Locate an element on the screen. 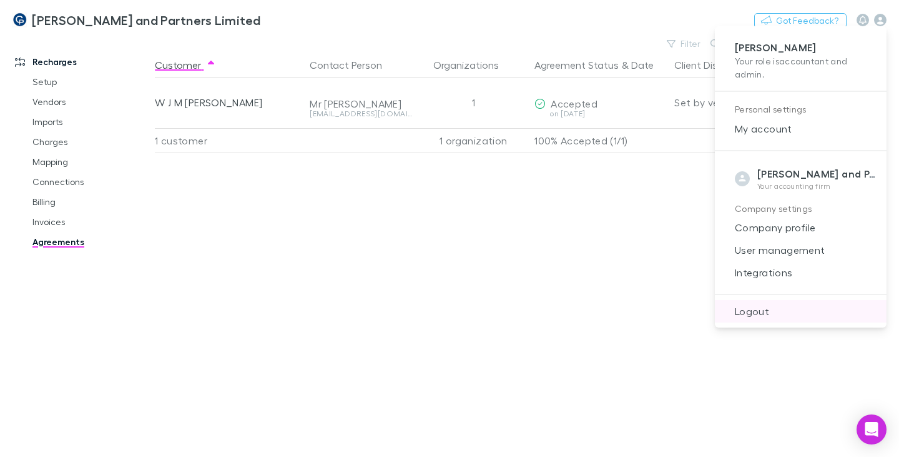  span: Integrations is located at coordinates (801, 272).